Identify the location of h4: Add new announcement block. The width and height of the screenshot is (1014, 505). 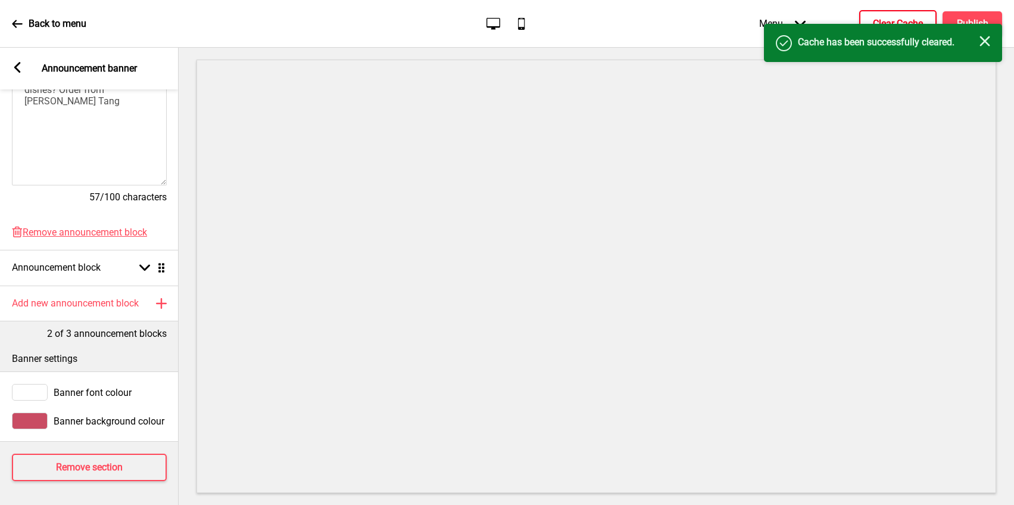
(75, 303).